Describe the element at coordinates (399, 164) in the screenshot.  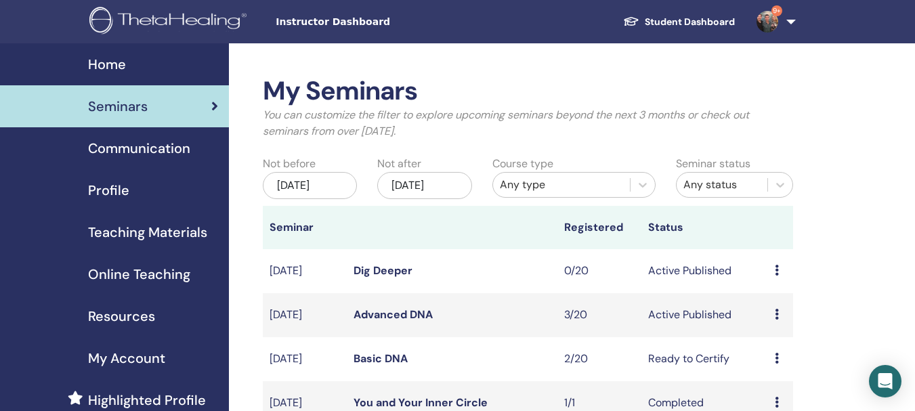
I see `label: Not after` at that location.